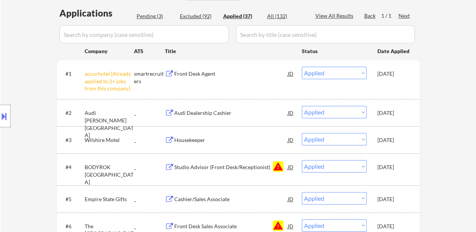 This screenshot has height=232, width=476. I want to click on div: Date Applied, so click(394, 51).